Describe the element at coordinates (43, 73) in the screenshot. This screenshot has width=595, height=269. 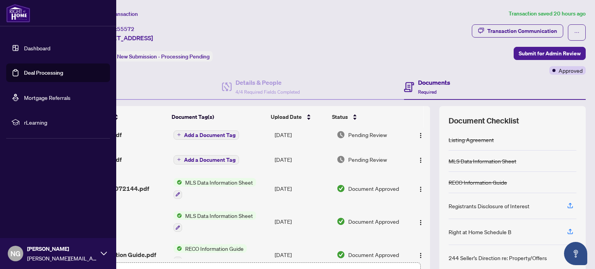
I see `a: Deal Processing` at that location.